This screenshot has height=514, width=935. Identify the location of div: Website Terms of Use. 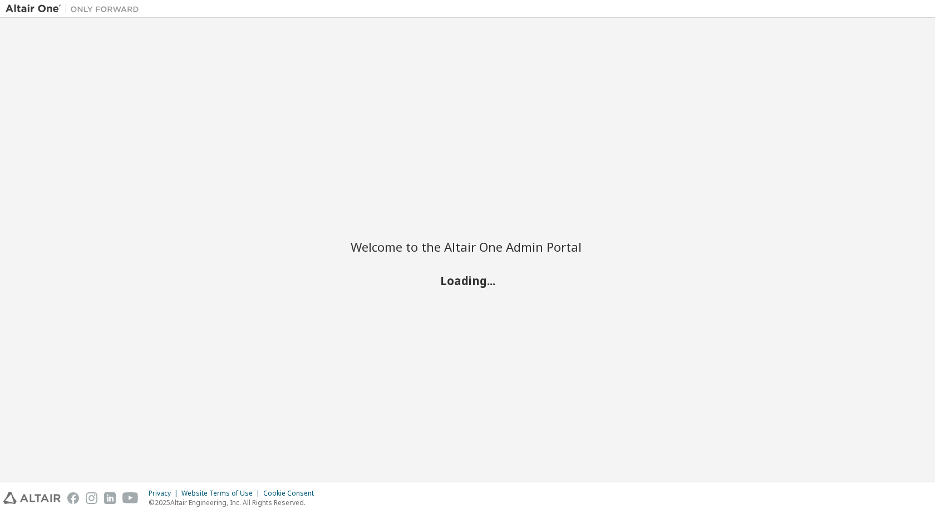
(222, 493).